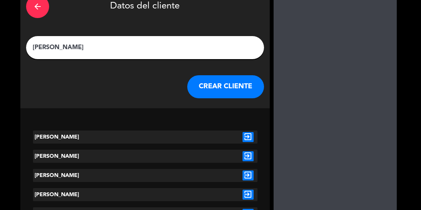 This screenshot has height=210, width=421. What do you see at coordinates (145, 48) in the screenshot?
I see `input: Escriba nombre, correo electrónico o número de teléfono...` at bounding box center [145, 48].